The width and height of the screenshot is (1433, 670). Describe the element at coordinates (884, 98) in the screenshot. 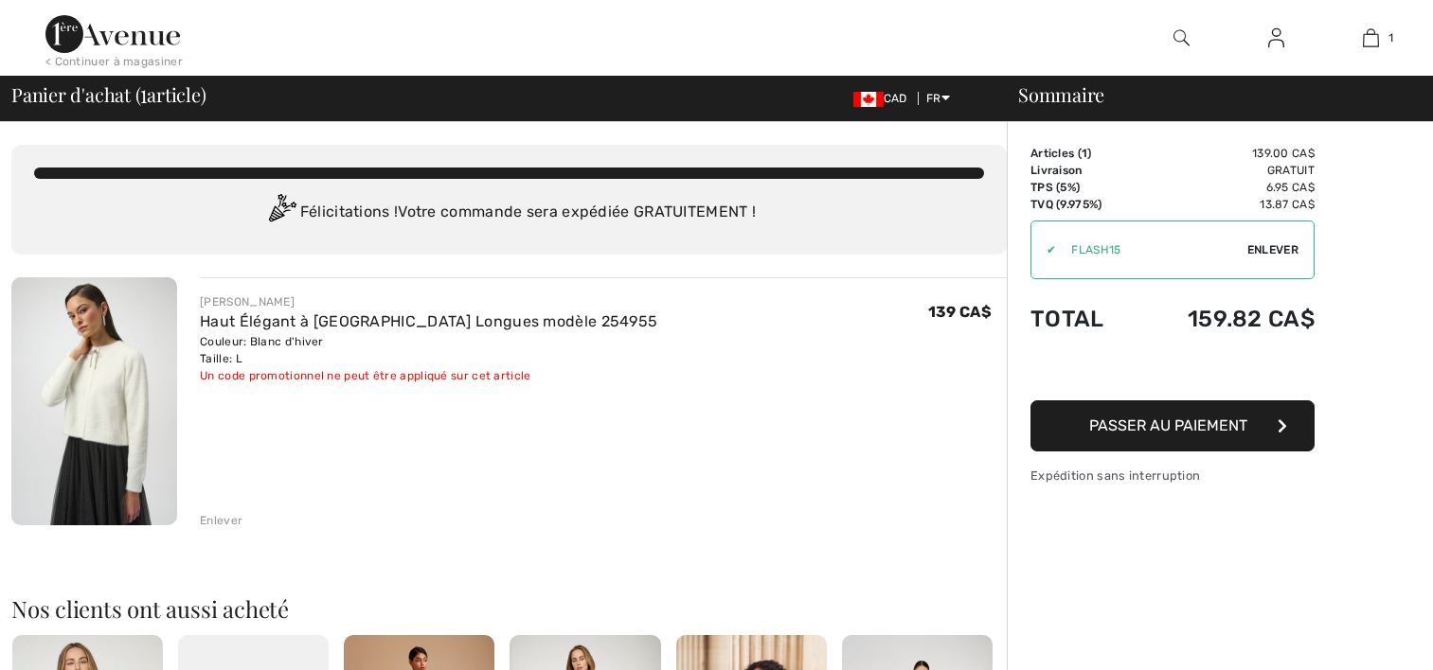

I see `span: CAD` at that location.